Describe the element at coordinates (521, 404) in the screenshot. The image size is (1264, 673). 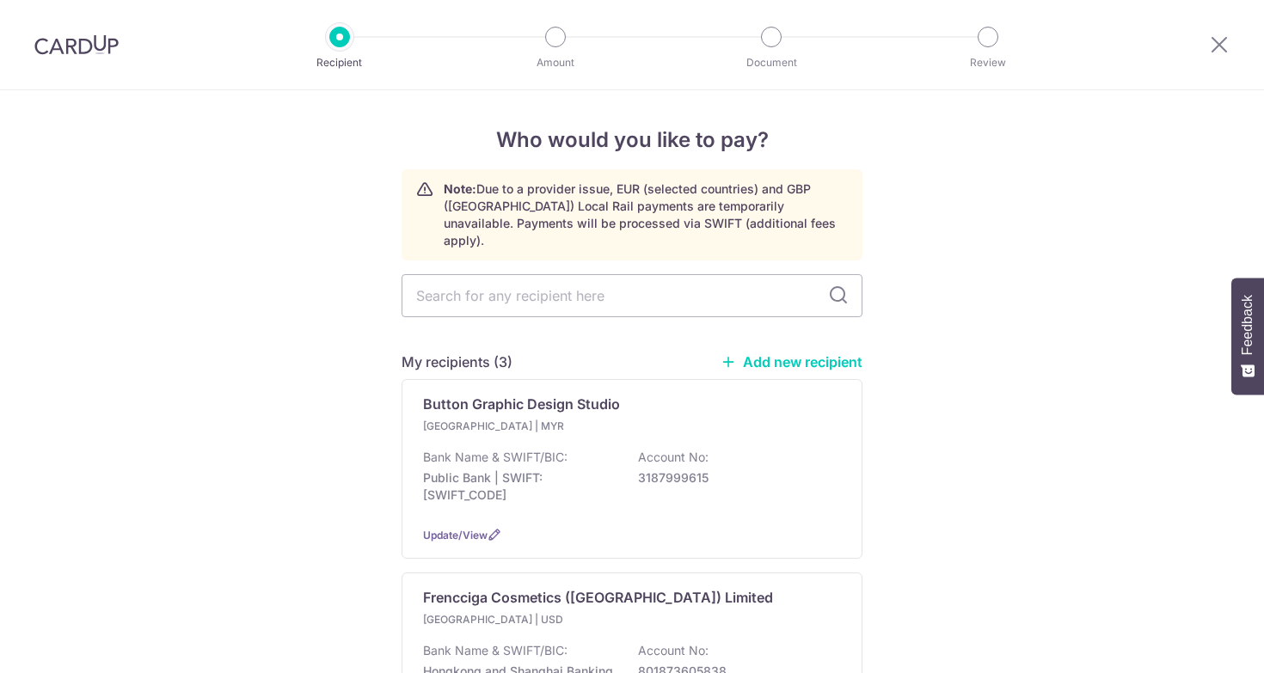
I see `p: Button Graphic Design Studio` at that location.